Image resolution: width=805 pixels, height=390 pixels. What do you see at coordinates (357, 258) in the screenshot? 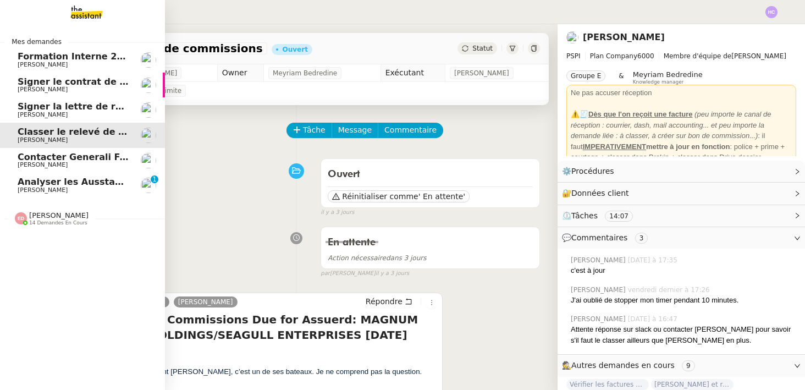
I see `span: Action nécessaire` at bounding box center [357, 258].